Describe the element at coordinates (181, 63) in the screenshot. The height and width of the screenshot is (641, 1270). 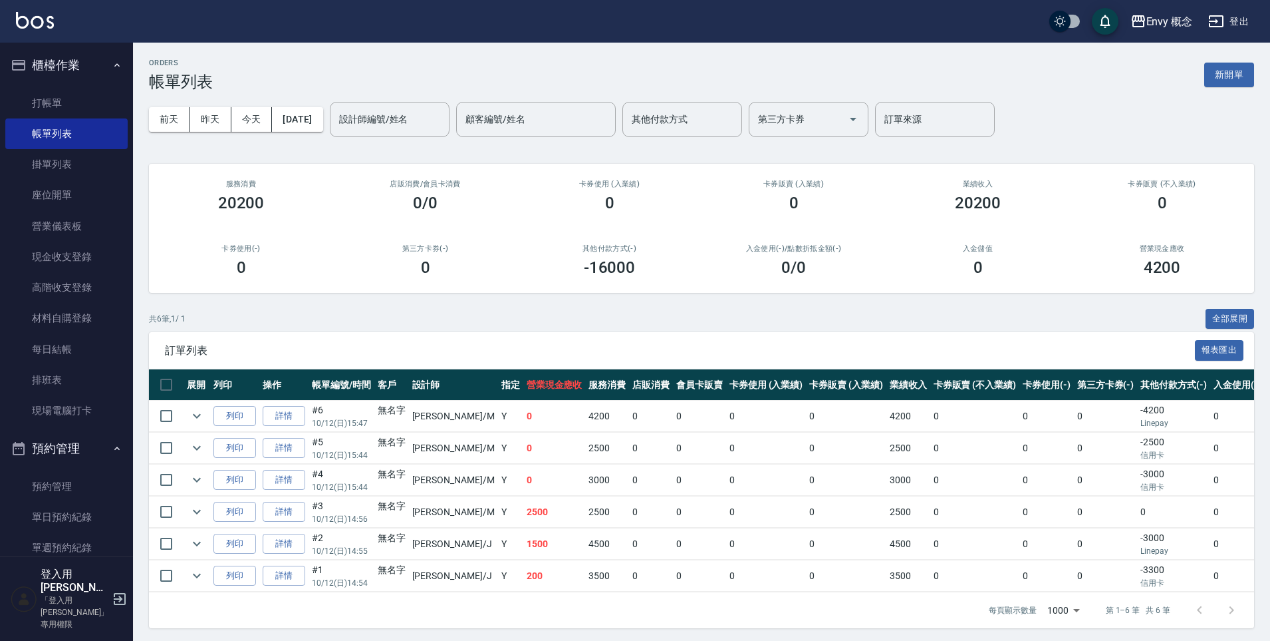
I see `h2: ORDERS` at that location.